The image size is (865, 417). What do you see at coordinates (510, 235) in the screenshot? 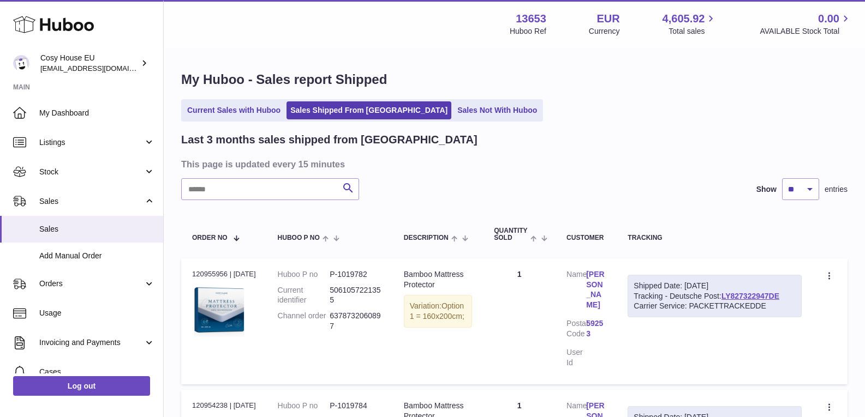
I see `span: Quantity Sold` at bounding box center [510, 235].